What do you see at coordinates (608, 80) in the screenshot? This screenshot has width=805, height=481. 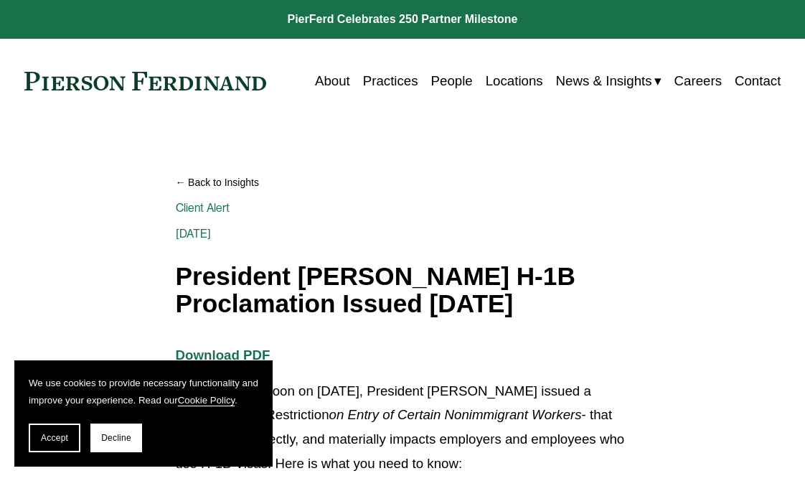 I see `a: folder dropdown` at bounding box center [608, 80].